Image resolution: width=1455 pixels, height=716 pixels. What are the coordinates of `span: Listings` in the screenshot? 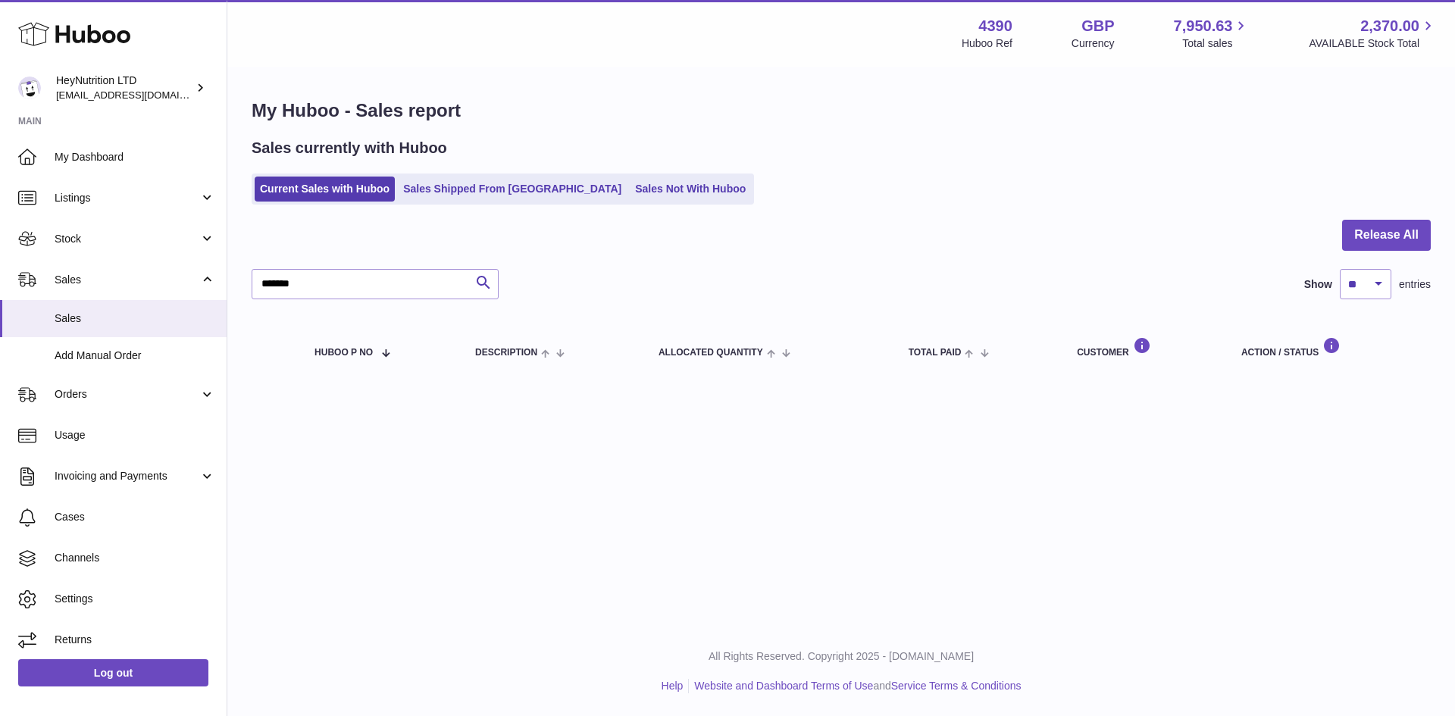 It's located at (127, 198).